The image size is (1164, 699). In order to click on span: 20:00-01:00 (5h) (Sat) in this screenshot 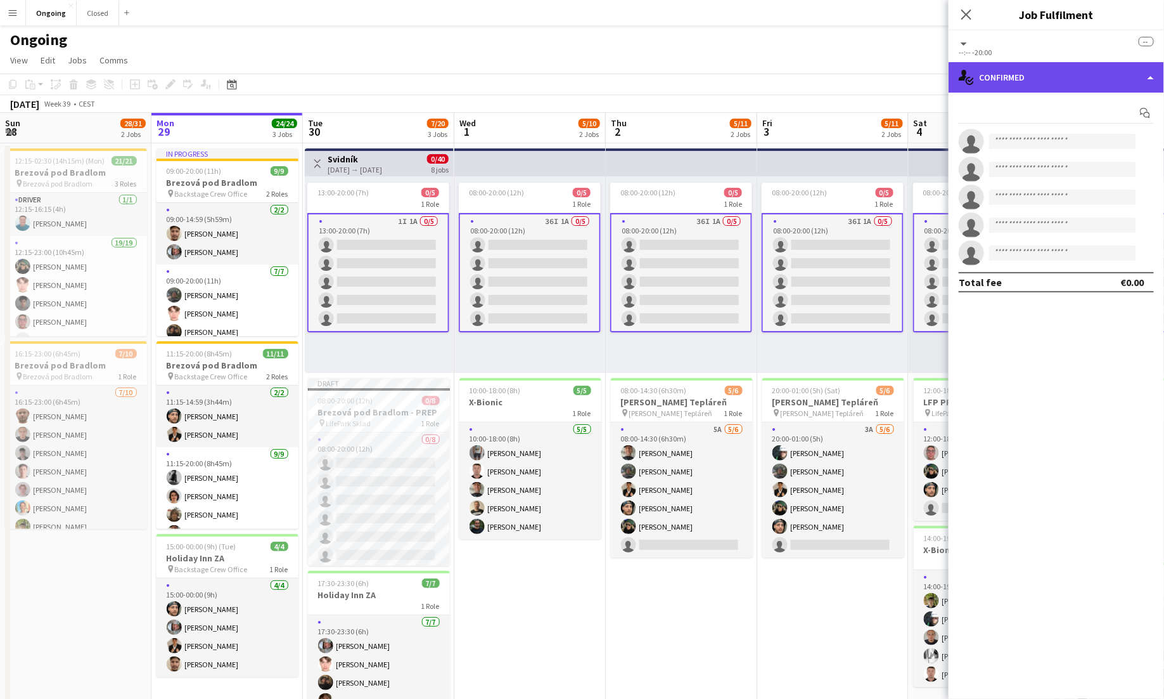, I will do `click(807, 390)`.